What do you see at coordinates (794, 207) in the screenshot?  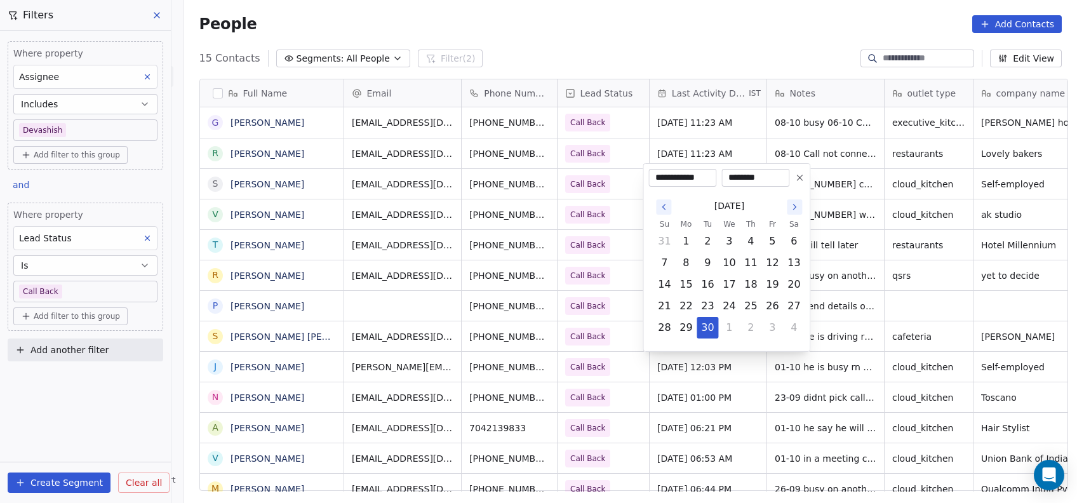 I see `button: Go to the Next Month` at bounding box center [794, 207].